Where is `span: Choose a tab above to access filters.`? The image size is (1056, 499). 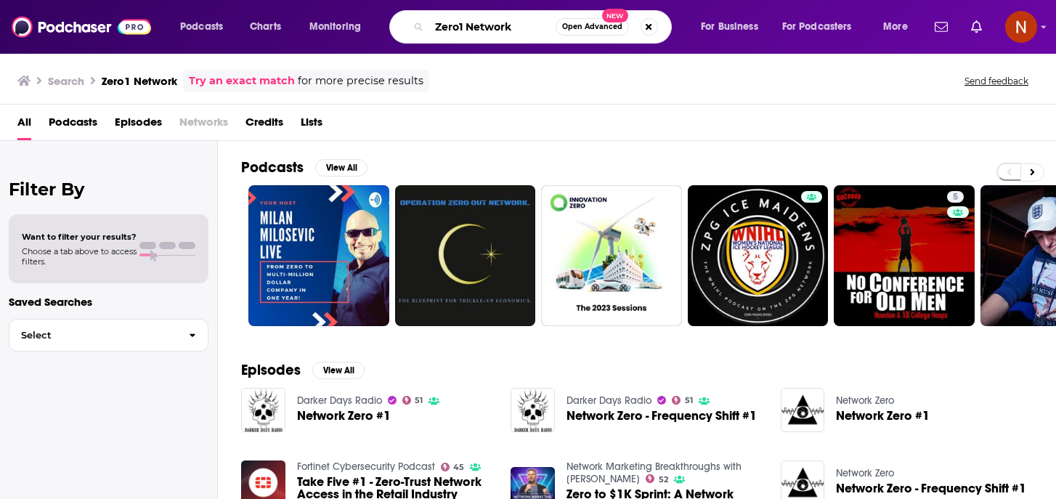
span: Choose a tab above to access filters. is located at coordinates (79, 256).